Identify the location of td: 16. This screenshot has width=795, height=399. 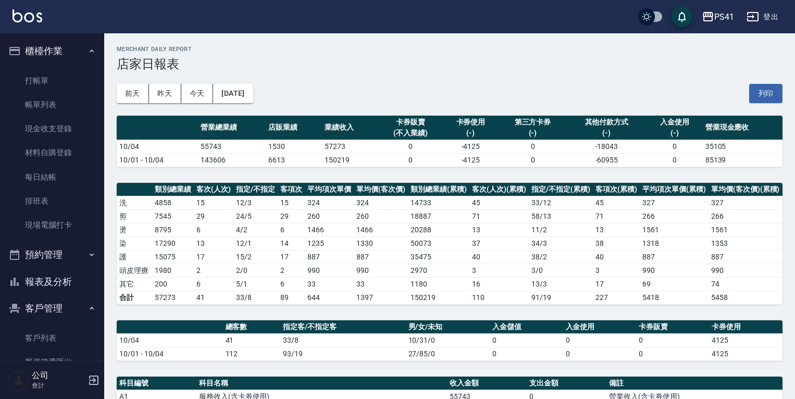
(499, 284).